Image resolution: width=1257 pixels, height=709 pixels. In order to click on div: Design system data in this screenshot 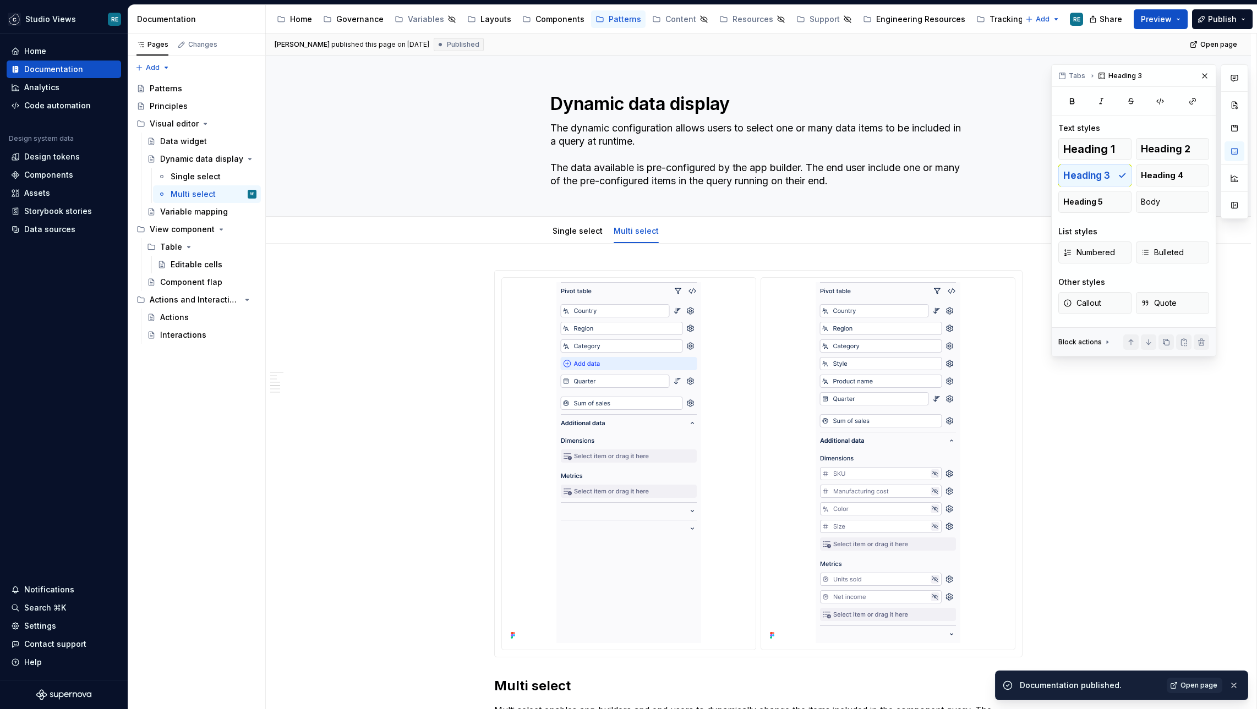, I will do `click(41, 139)`.